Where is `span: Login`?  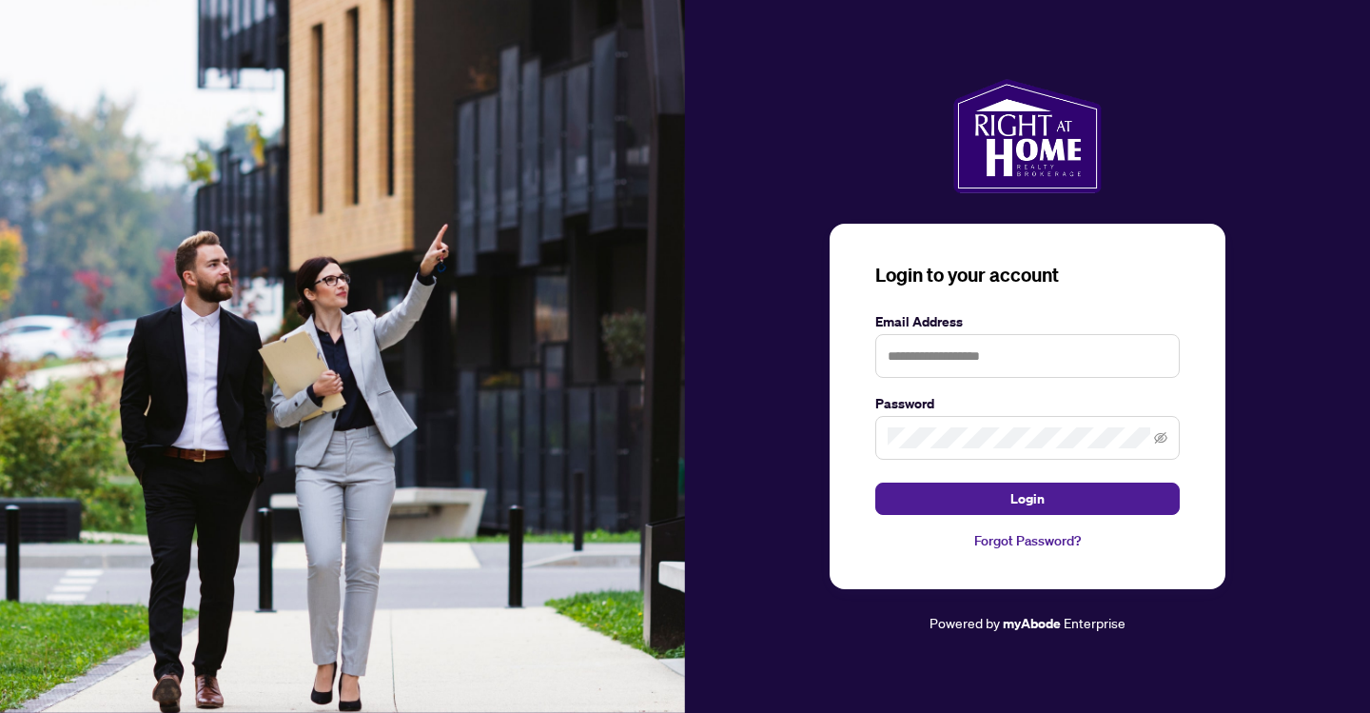 span: Login is located at coordinates (1028, 499).